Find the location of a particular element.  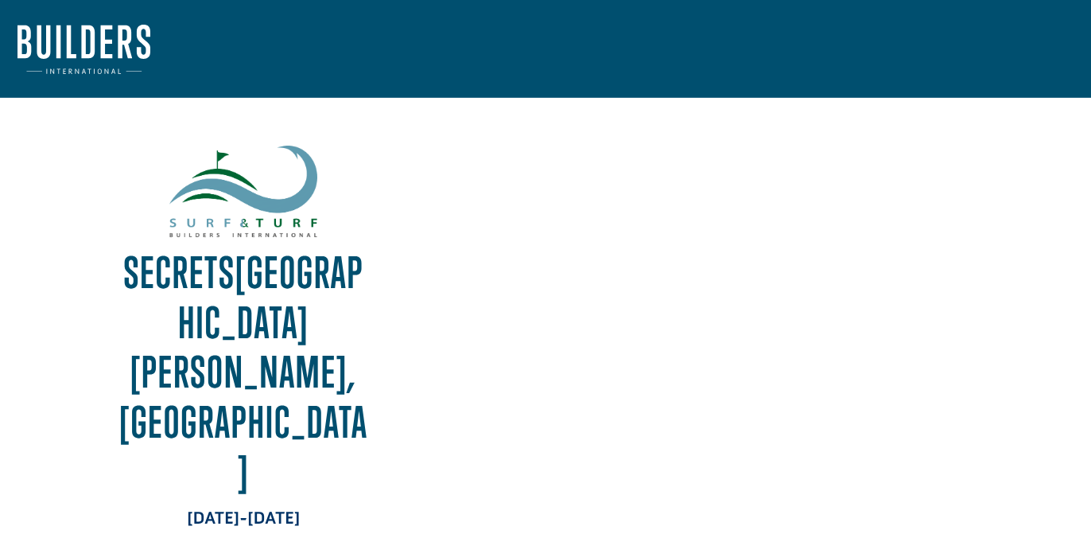

img: S&T 2023 web is located at coordinates (243, 191).